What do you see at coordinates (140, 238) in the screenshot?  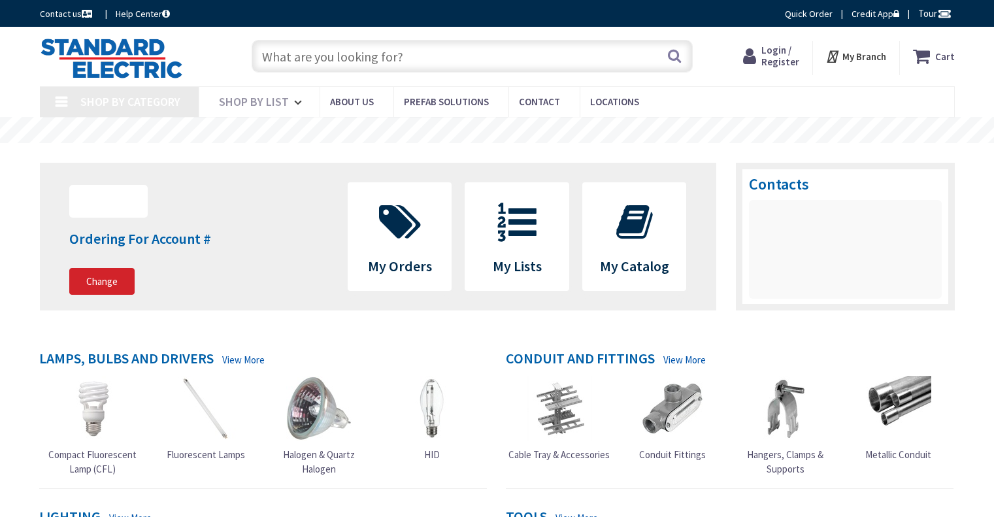 I see `h4: Ordering For Account #` at bounding box center [140, 238].